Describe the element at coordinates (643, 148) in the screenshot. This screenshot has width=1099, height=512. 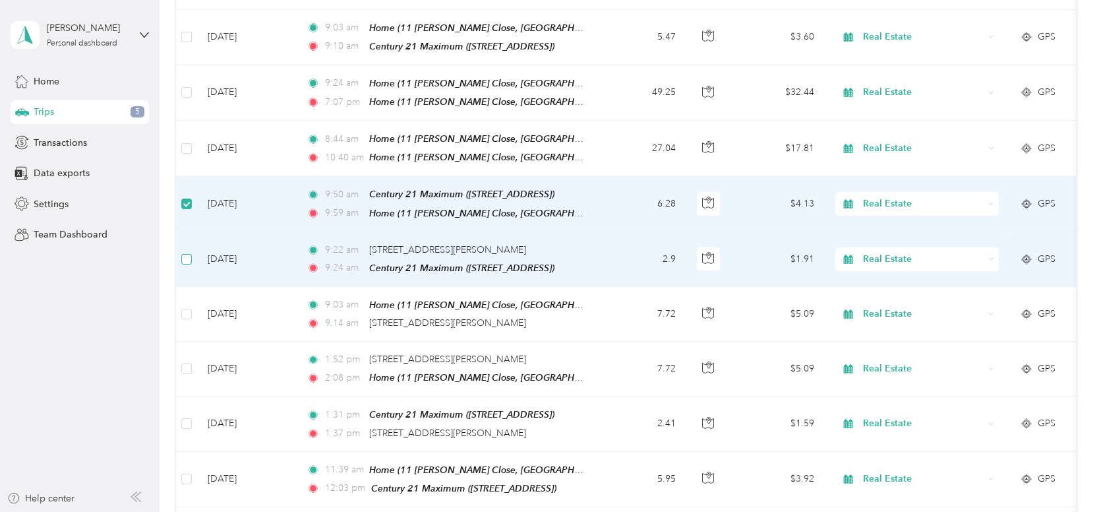
I see `td: 27.04` at that location.